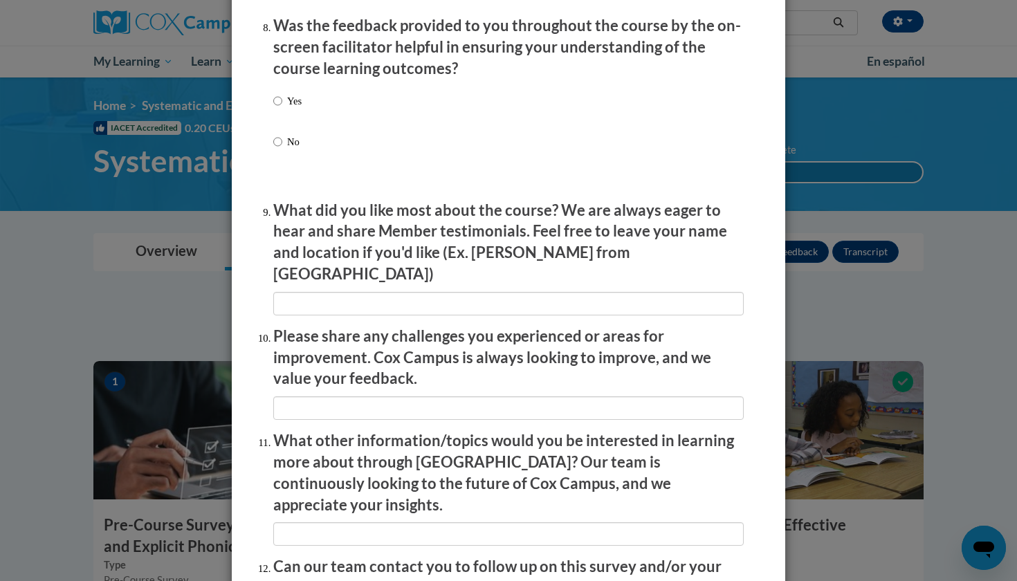  What do you see at coordinates (294, 142) in the screenshot?
I see `p: No` at bounding box center [294, 142].